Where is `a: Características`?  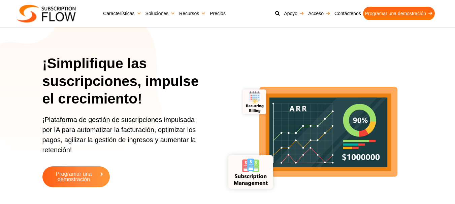
a: Características is located at coordinates (122, 13).